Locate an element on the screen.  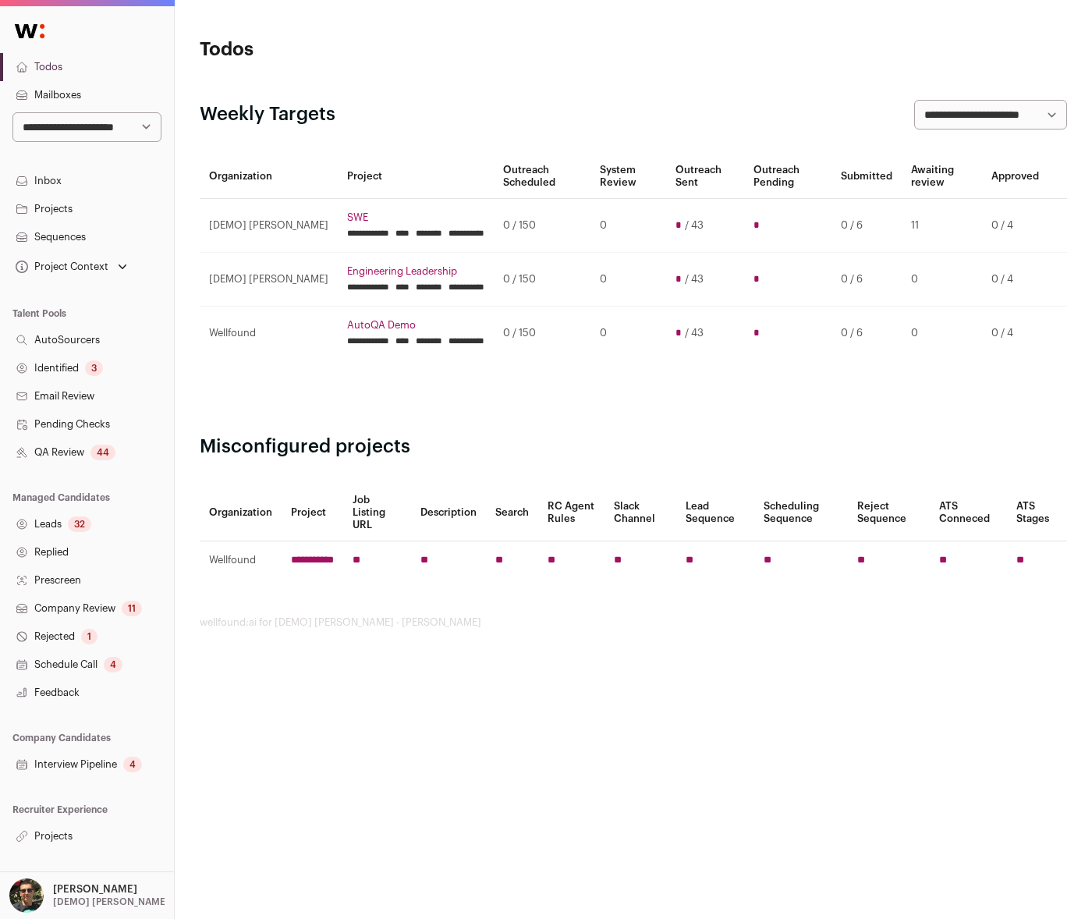
th: Description is located at coordinates (448, 512).